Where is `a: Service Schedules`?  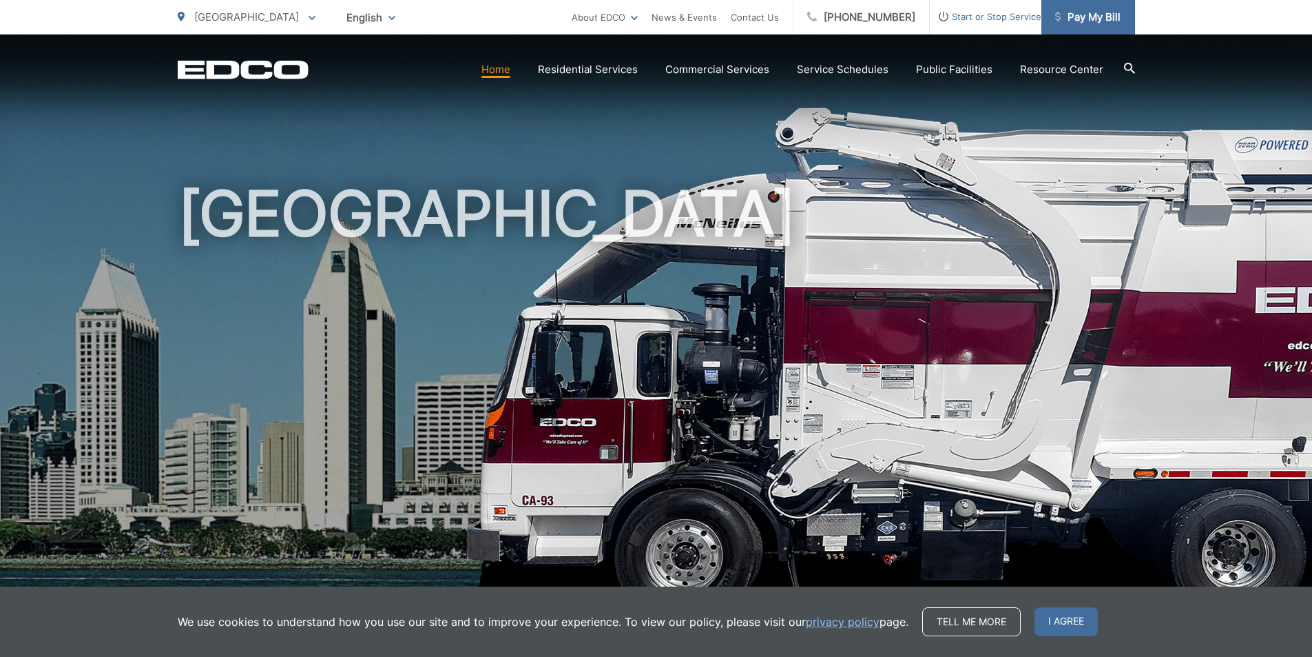 a: Service Schedules is located at coordinates (843, 70).